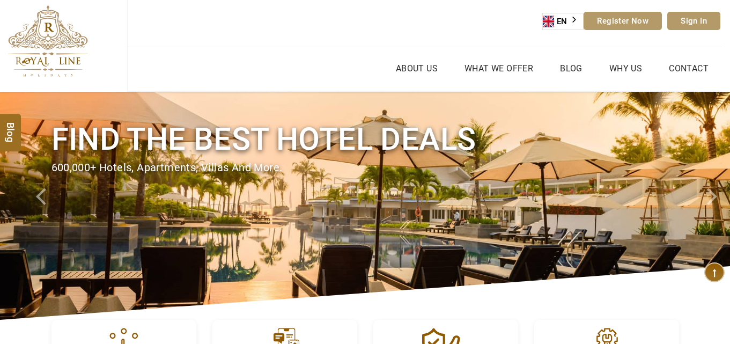 The image size is (730, 344). I want to click on aside: Language selected: English, so click(564, 21).